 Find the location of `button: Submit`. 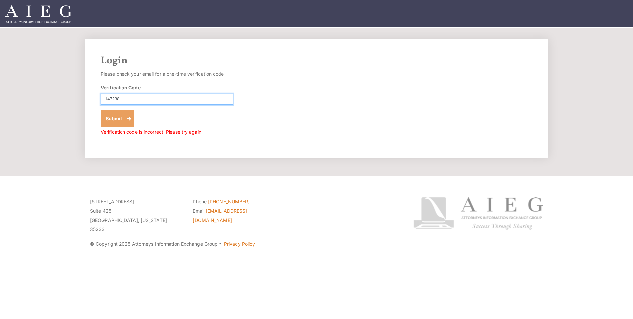

button: Submit is located at coordinates (117, 119).